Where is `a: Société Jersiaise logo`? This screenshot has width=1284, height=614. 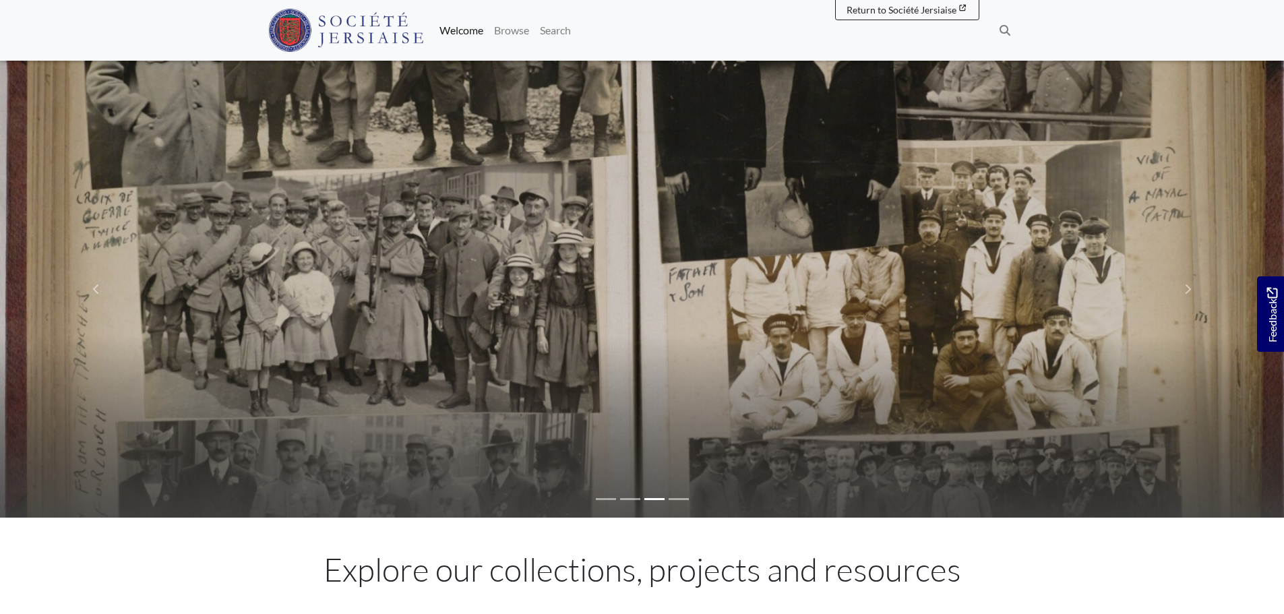
a: Société Jersiaise logo is located at coordinates (346, 30).